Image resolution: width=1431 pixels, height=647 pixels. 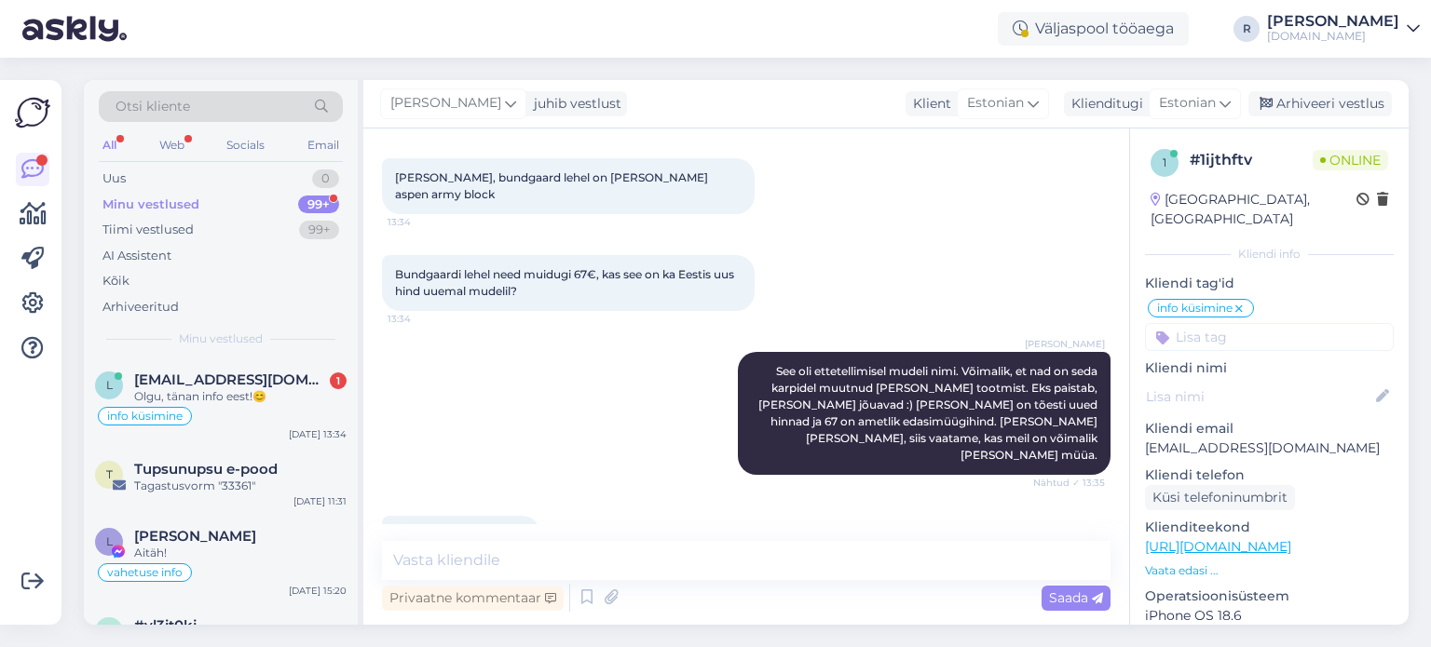 I want to click on span: 1, so click(x=1164, y=162).